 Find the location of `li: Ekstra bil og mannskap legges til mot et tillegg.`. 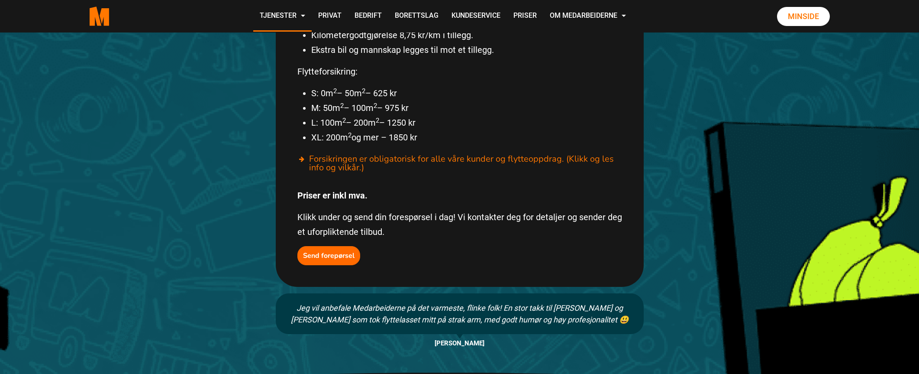

li: Ekstra bil og mannskap legges til mot et tillegg. is located at coordinates (467, 50).